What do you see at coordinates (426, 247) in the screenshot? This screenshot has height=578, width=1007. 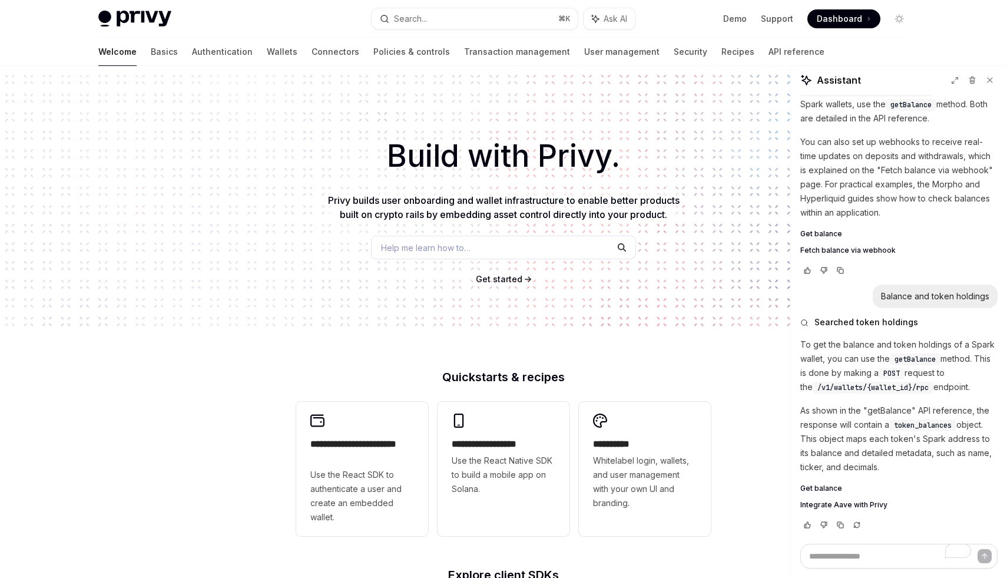 I see `span: Help me learn how to…` at bounding box center [426, 247].